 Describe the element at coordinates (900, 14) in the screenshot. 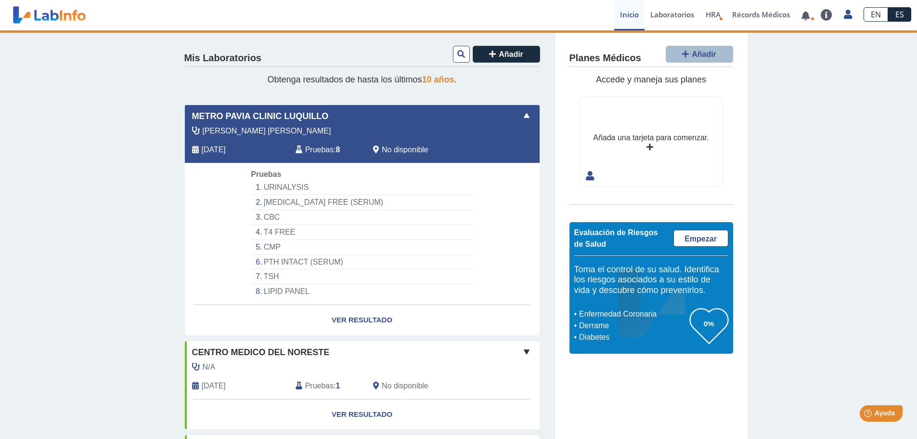

I see `a: ES` at that location.